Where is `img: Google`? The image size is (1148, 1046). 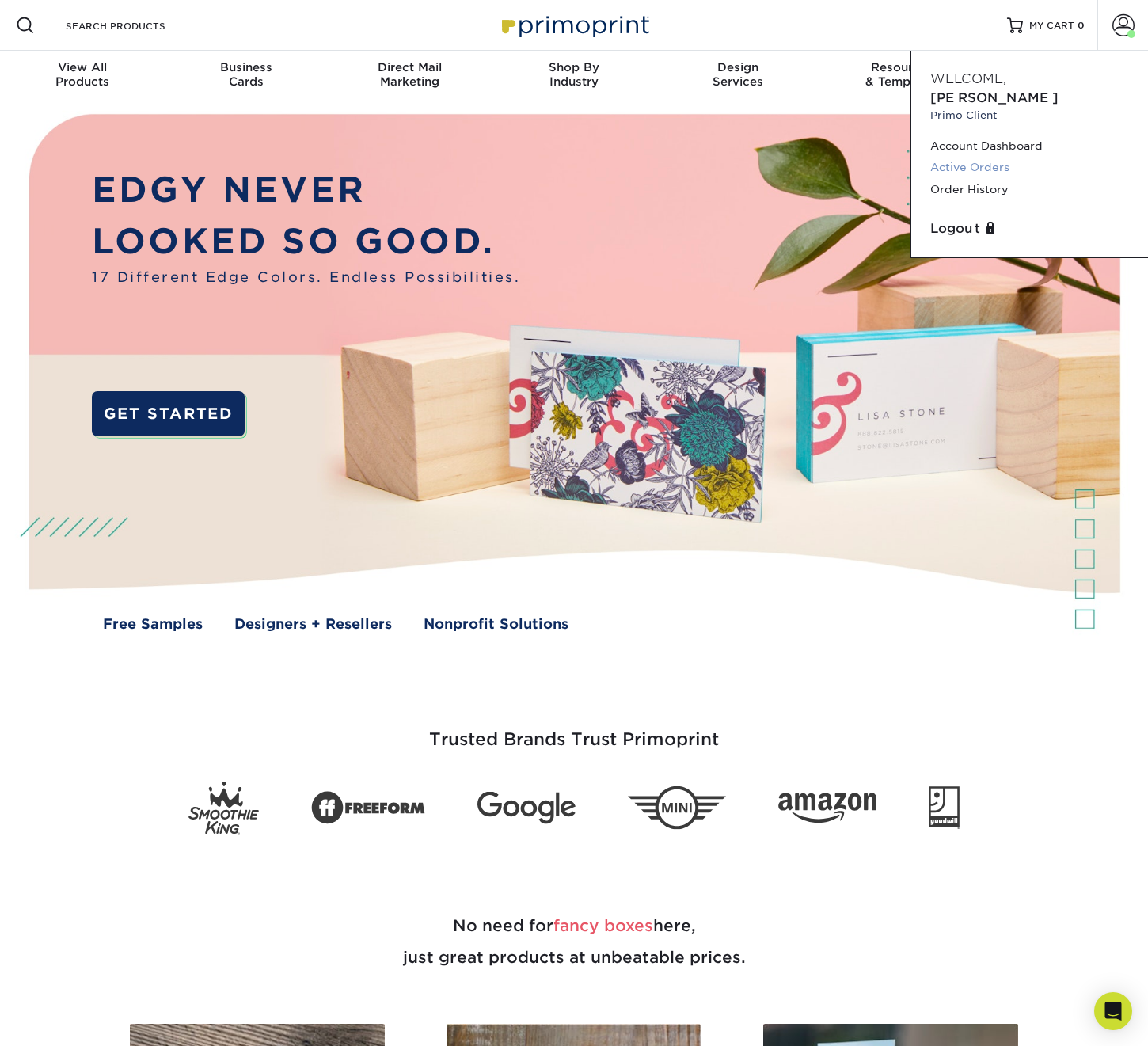 img: Google is located at coordinates (526, 807).